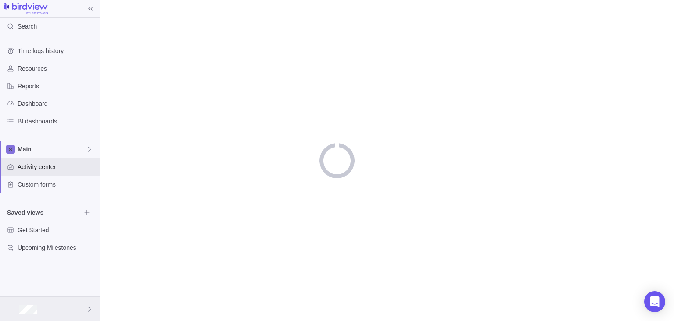 This screenshot has width=674, height=321. I want to click on img: logo, so click(25, 9).